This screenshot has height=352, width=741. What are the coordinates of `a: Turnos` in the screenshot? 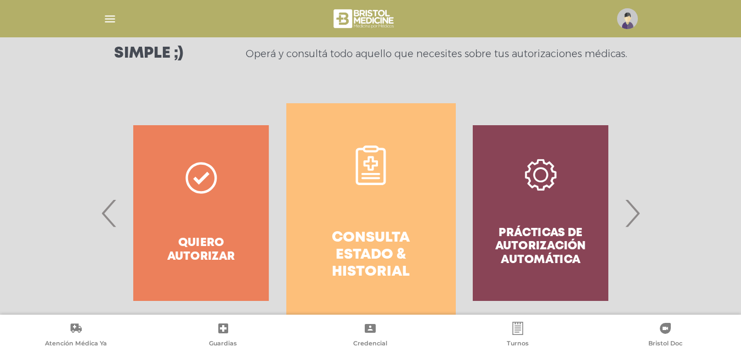 It's located at (518, 335).